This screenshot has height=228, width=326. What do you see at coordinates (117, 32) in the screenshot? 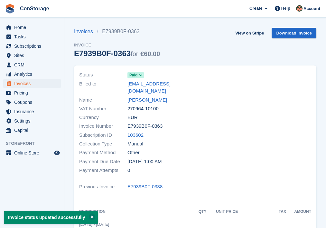
I see `nav: breadcrumbs` at bounding box center [117, 32].